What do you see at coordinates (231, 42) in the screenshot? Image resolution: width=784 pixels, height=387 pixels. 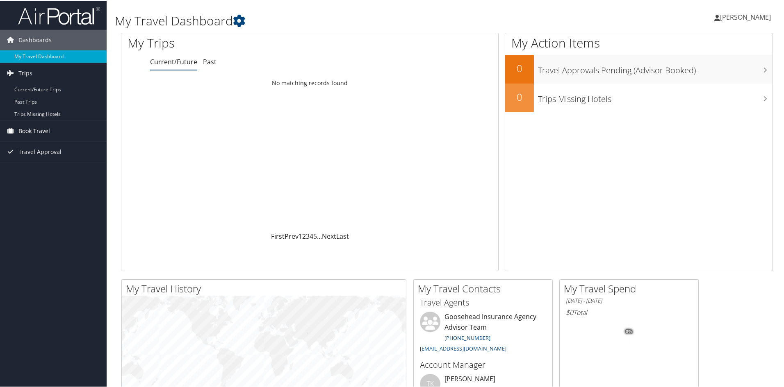 I see `h1: My Trips` at bounding box center [231, 42].